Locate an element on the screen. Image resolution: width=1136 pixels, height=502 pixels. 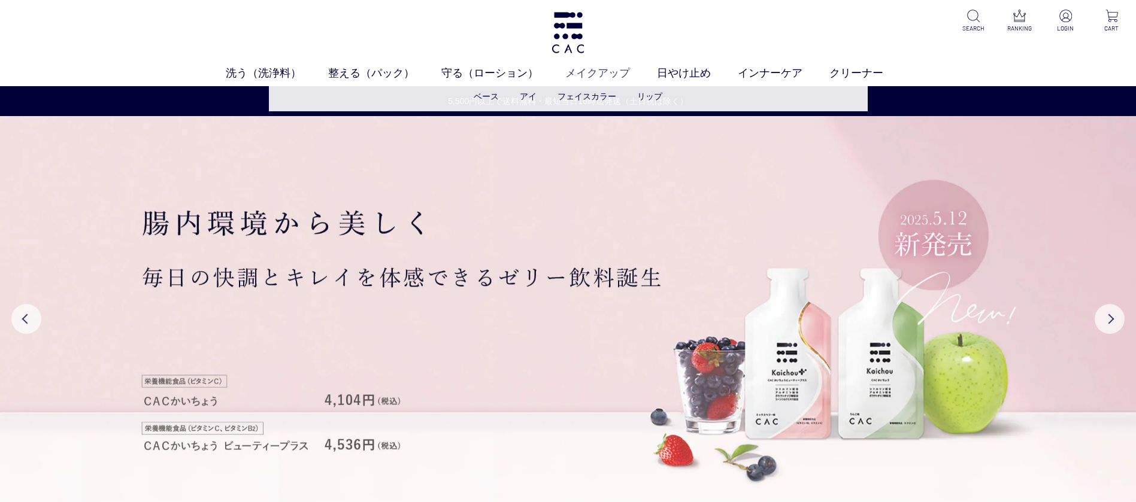
button: Previous is located at coordinates (26, 319).